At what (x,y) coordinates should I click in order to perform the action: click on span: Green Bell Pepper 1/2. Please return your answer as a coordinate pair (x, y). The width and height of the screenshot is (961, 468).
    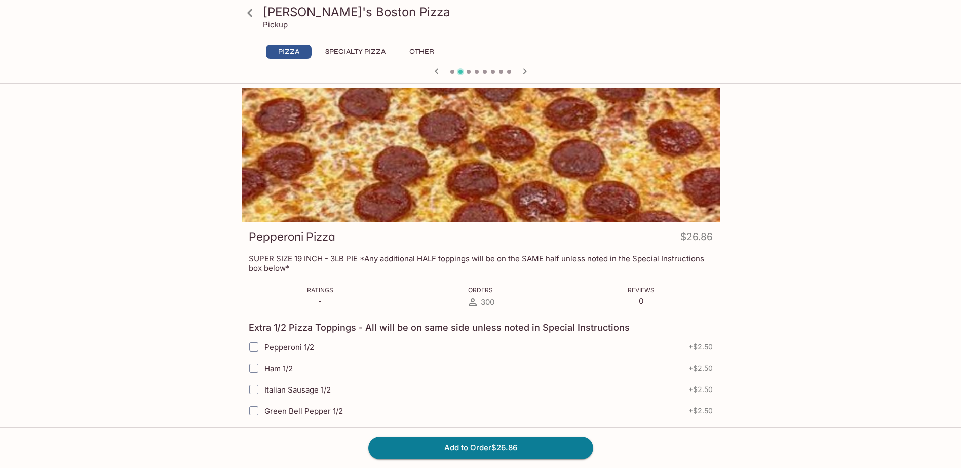
    Looking at the image, I should click on (303, 411).